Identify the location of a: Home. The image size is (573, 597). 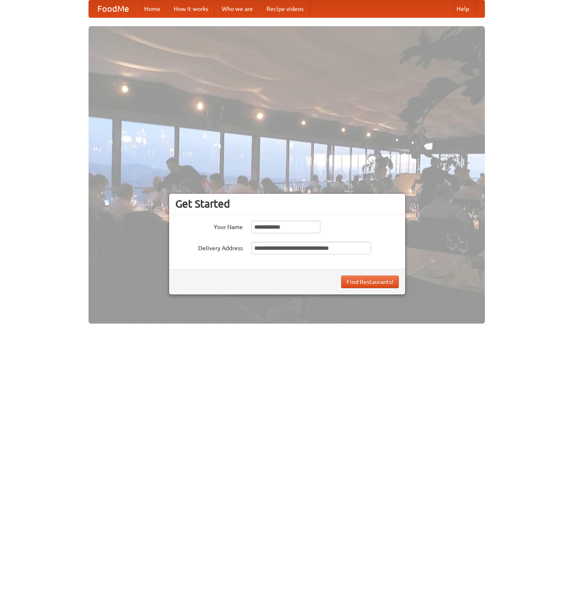
(152, 9).